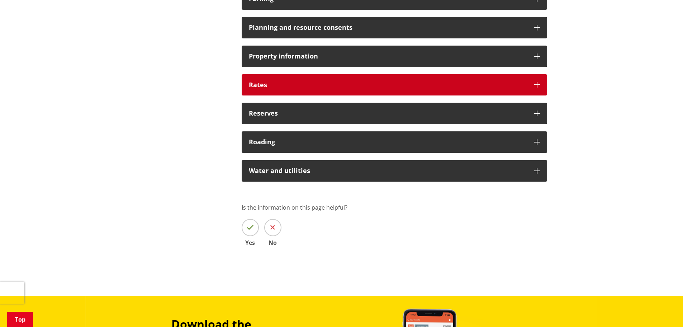  Describe the element at coordinates (388, 142) in the screenshot. I see `h3: Roading` at that location.